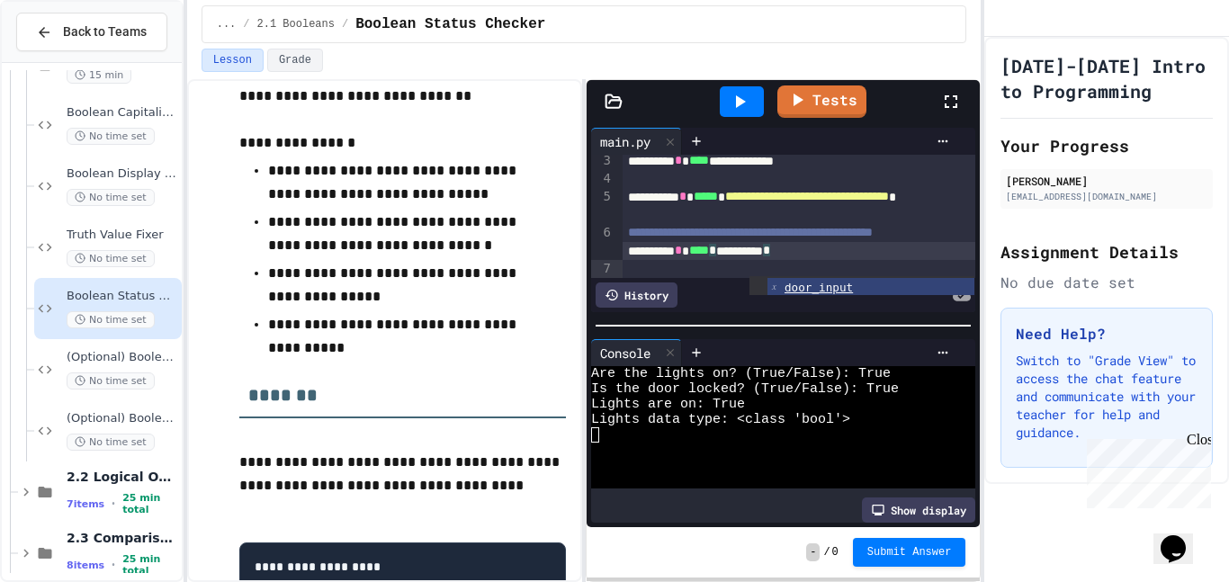 Image resolution: width=1229 pixels, height=582 pixels. What do you see at coordinates (822, 102) in the screenshot?
I see `a: Tests` at bounding box center [822, 102].